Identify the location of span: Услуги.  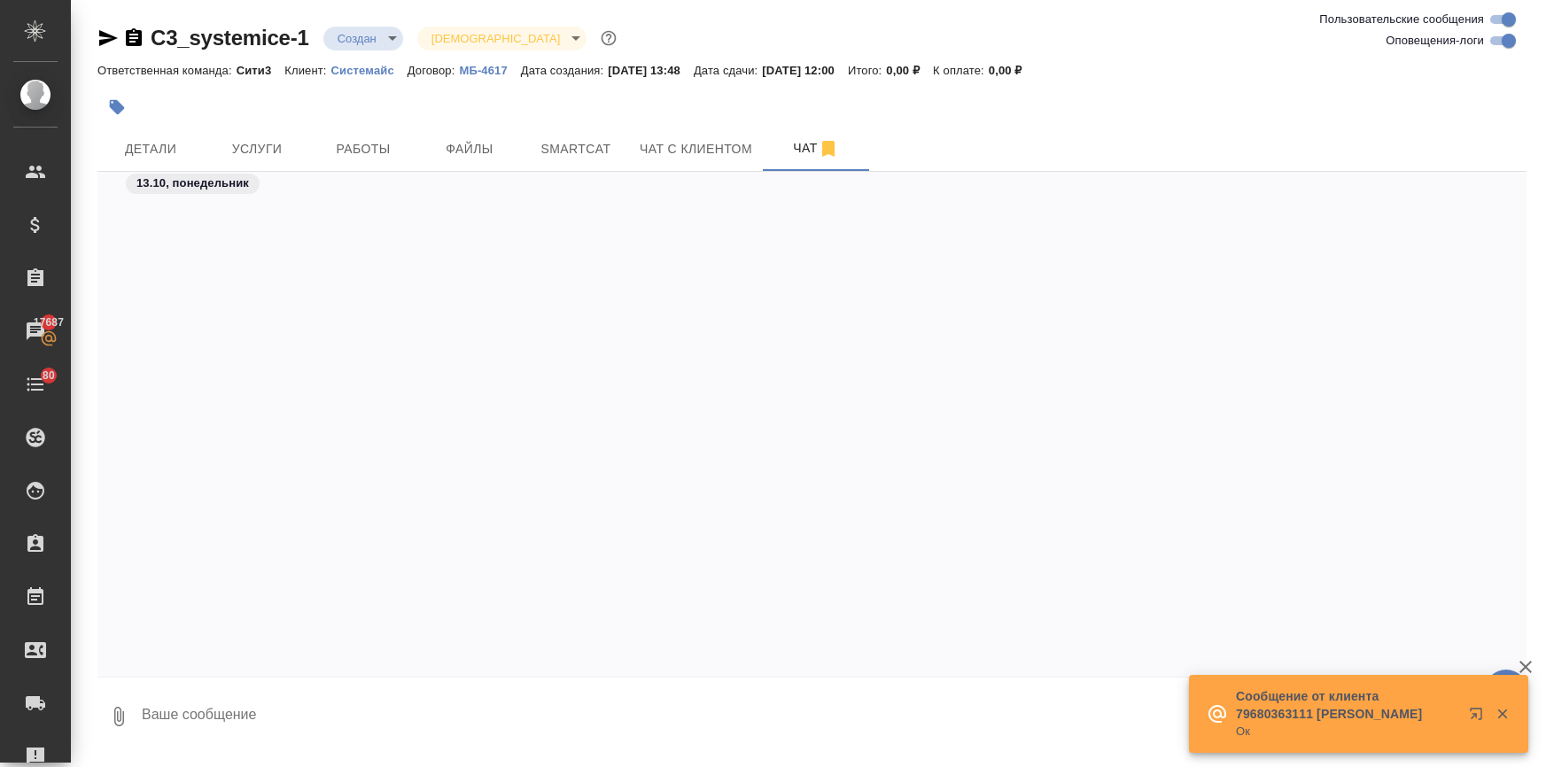
(257, 149).